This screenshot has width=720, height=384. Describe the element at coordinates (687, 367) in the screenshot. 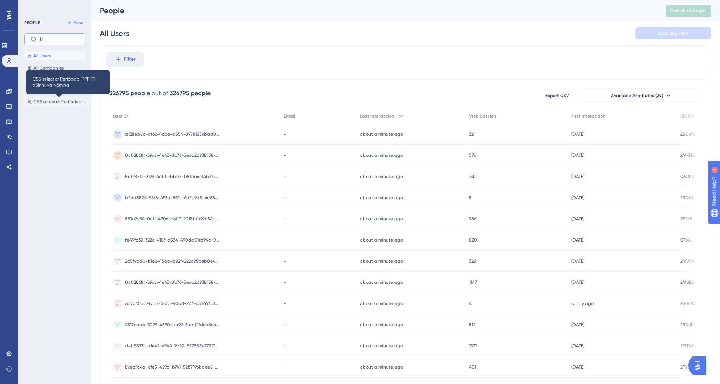

I see `span: 2PYX2` at that location.